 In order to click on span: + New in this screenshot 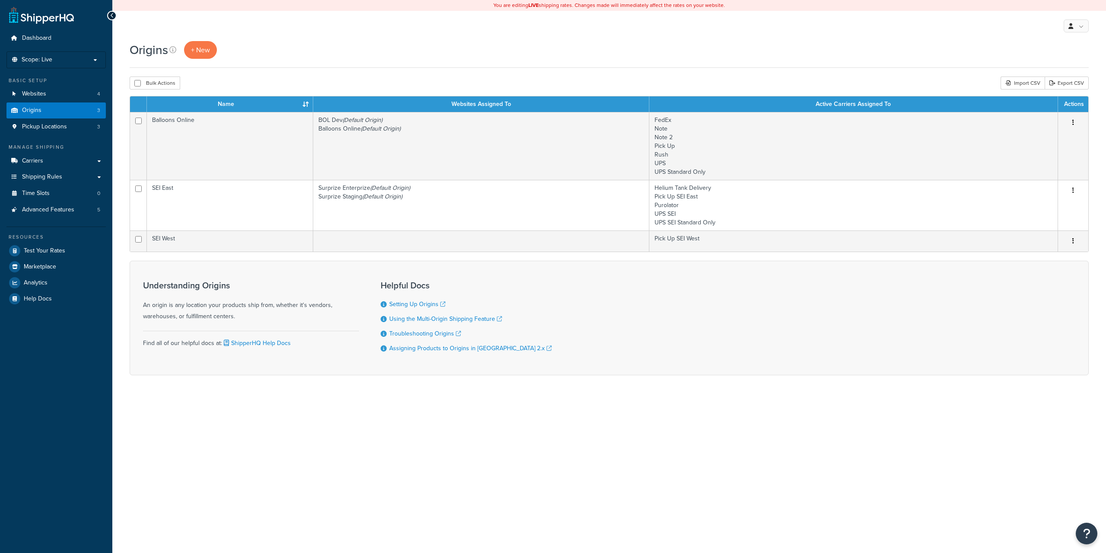, I will do `click(200, 50)`.